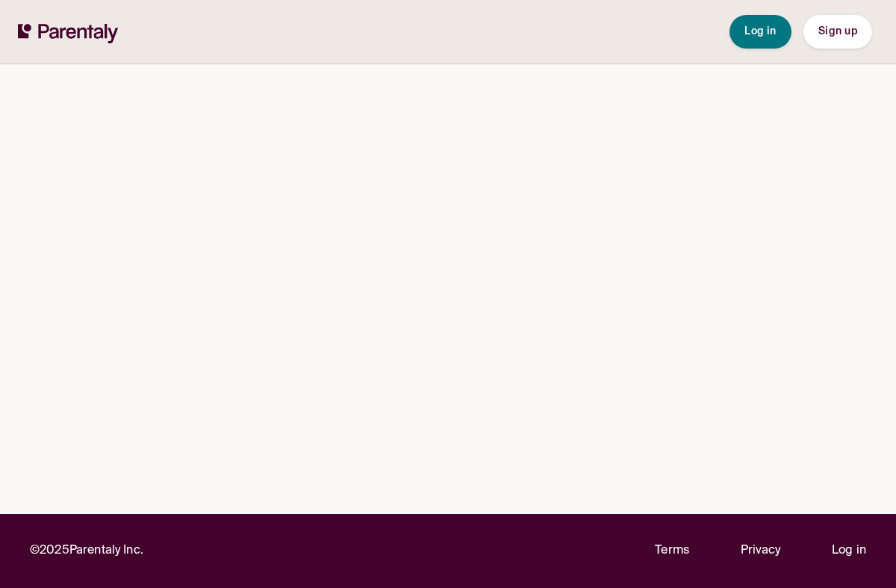 The width and height of the screenshot is (896, 588). What do you see at coordinates (838, 31) in the screenshot?
I see `a: Sign up` at bounding box center [838, 31].